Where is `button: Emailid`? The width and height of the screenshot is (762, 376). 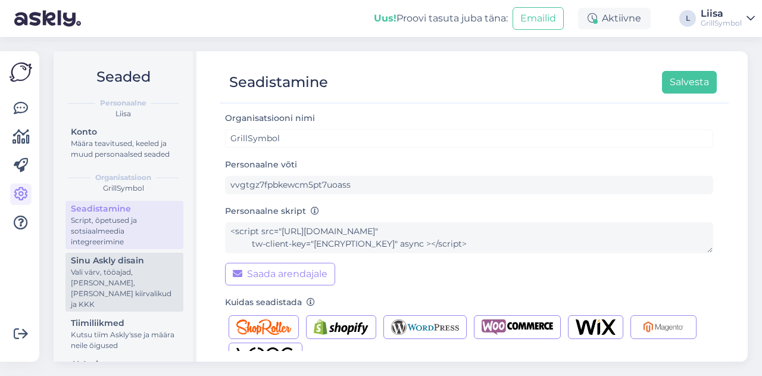
button: Emailid is located at coordinates (538, 18).